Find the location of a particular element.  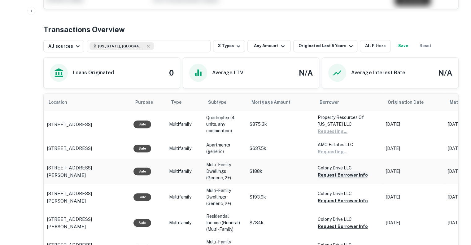

p: Apartments (generic) is located at coordinates (225, 148).